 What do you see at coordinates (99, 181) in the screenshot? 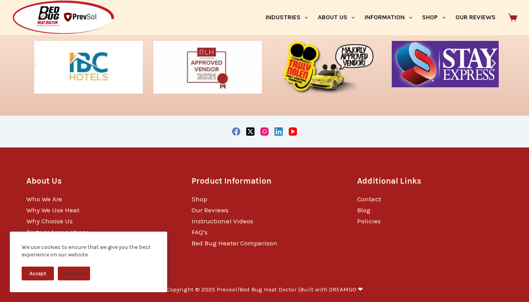
I see `h3: About Us` at bounding box center [99, 181].